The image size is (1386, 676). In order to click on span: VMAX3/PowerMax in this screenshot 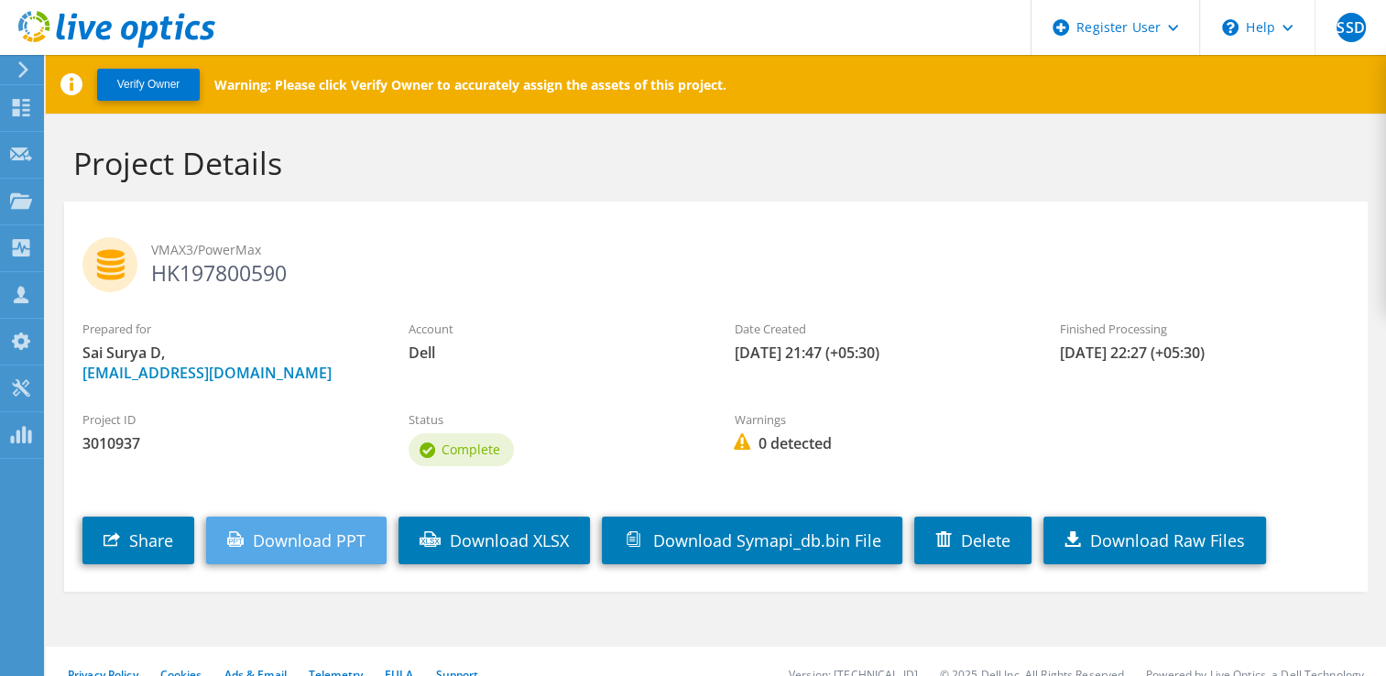, I will do `click(750, 250)`.